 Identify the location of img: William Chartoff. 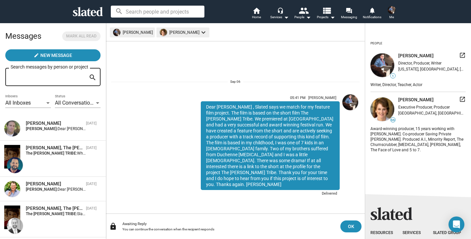
(12, 128).